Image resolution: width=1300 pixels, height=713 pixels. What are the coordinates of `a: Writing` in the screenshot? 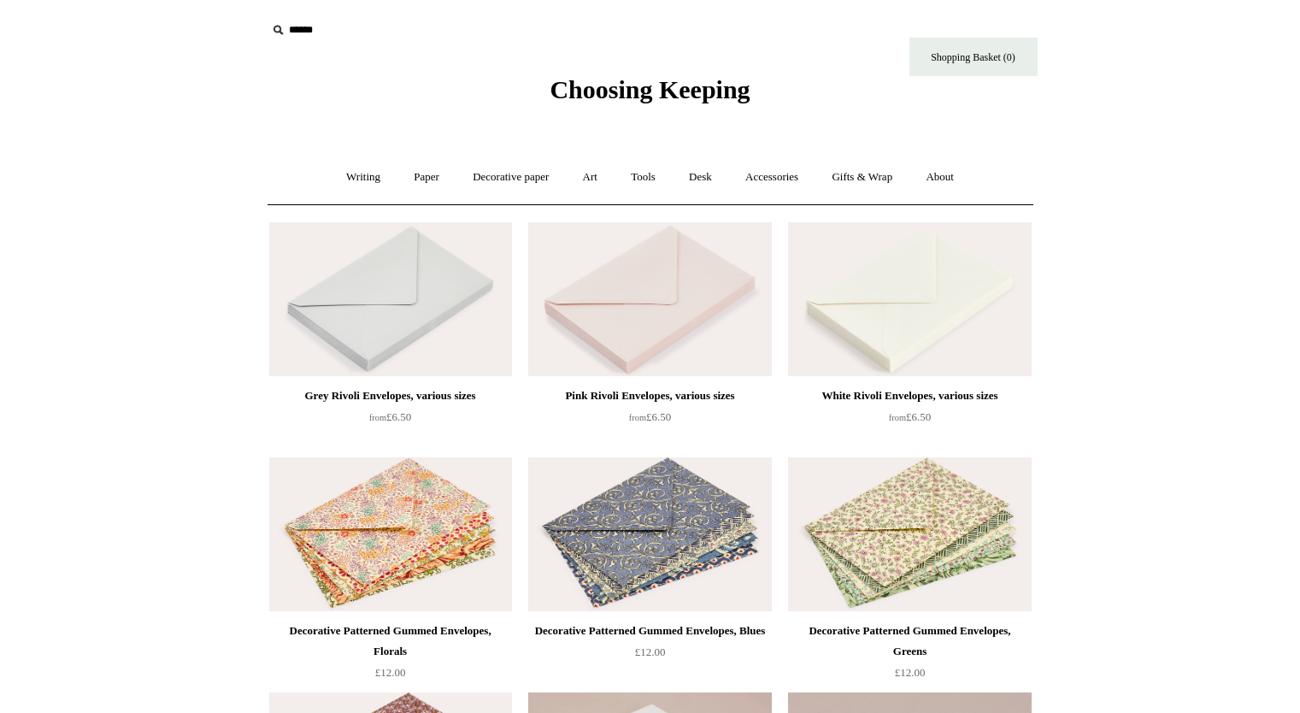 It's located at (363, 177).